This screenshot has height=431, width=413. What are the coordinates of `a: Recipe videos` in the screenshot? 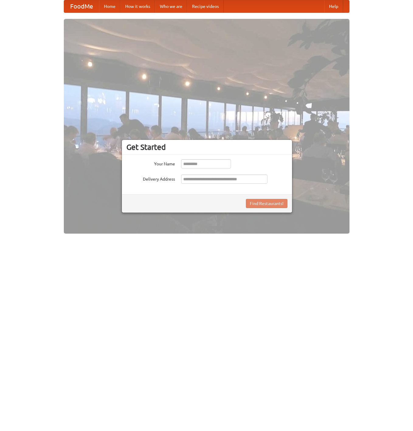 It's located at (206, 6).